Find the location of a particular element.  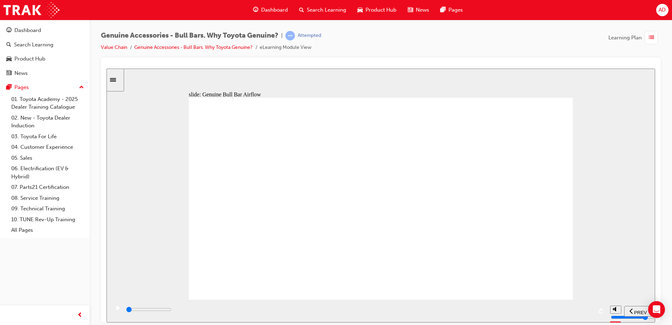

a: 03. Toyota For Life is located at coordinates (47, 136).